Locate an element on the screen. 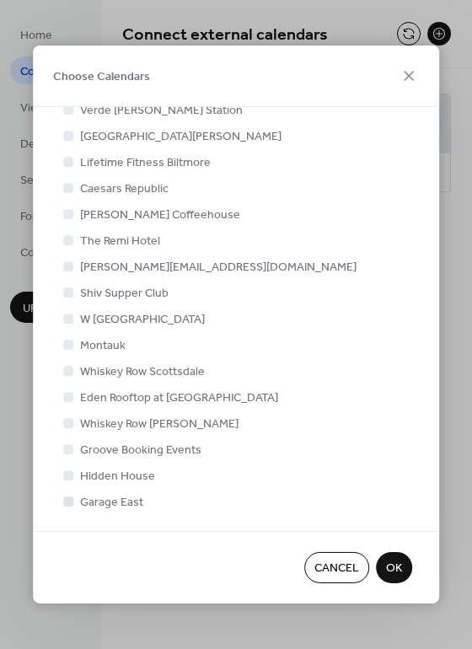 This screenshot has width=472, height=649. span: Choose Calendars is located at coordinates (101, 77).